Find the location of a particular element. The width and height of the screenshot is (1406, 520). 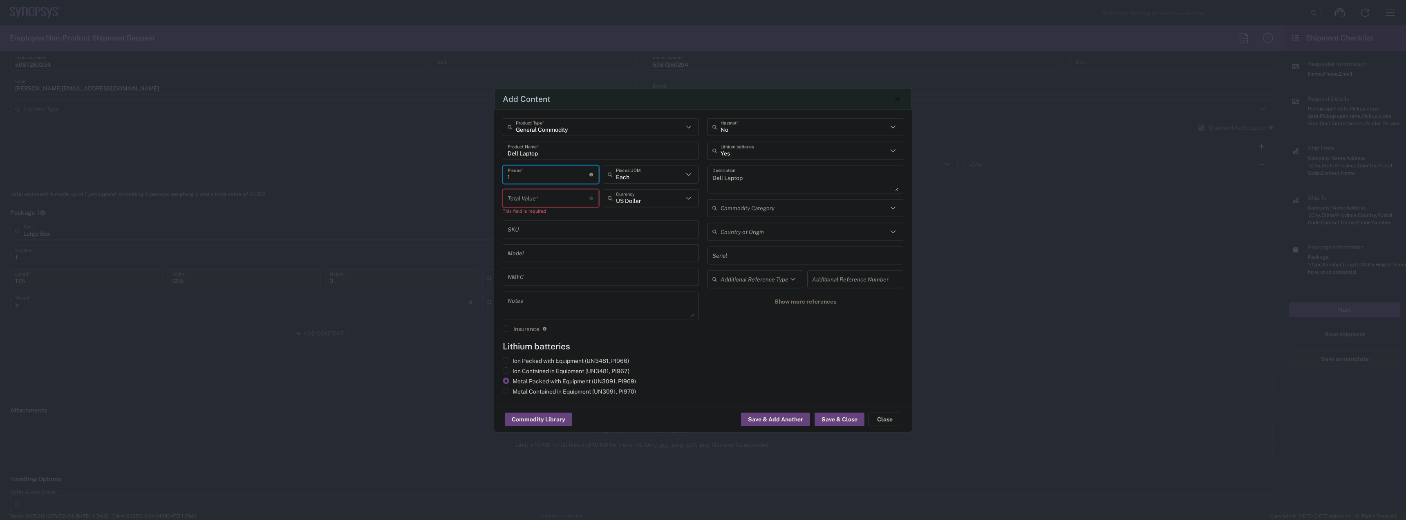

button: Save & Add Another is located at coordinates (776, 419).